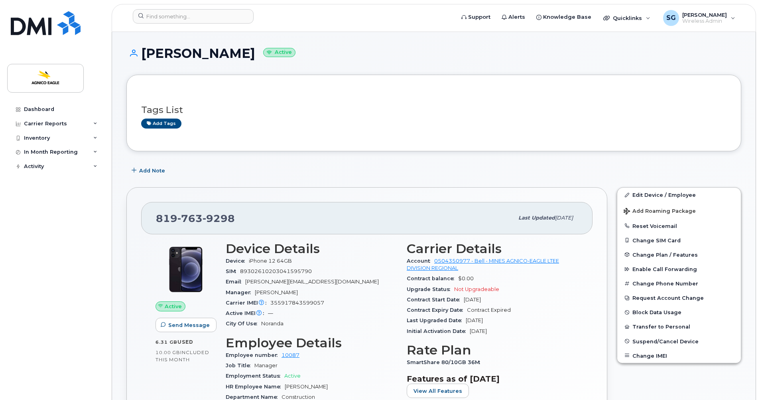  What do you see at coordinates (298, 396) in the screenshot?
I see `span: Construction` at bounding box center [298, 396].